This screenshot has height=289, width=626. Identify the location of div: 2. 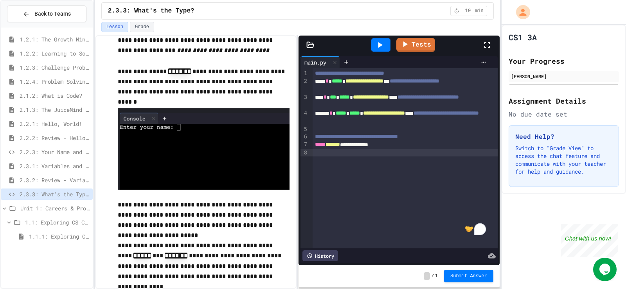
(305, 85).